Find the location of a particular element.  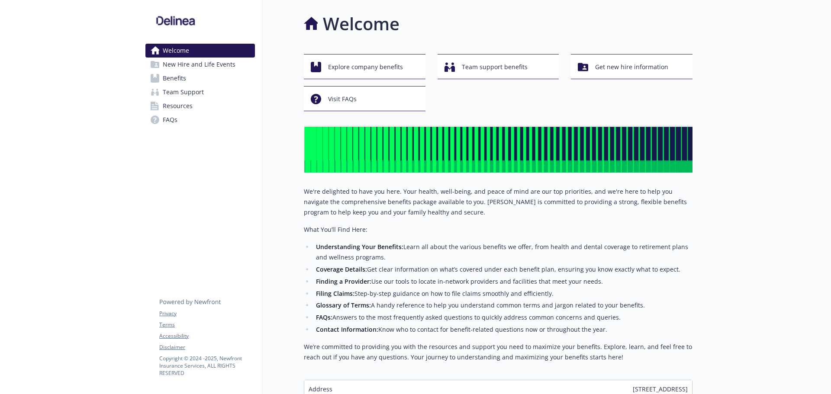

span: Team support benefits is located at coordinates (495, 67).